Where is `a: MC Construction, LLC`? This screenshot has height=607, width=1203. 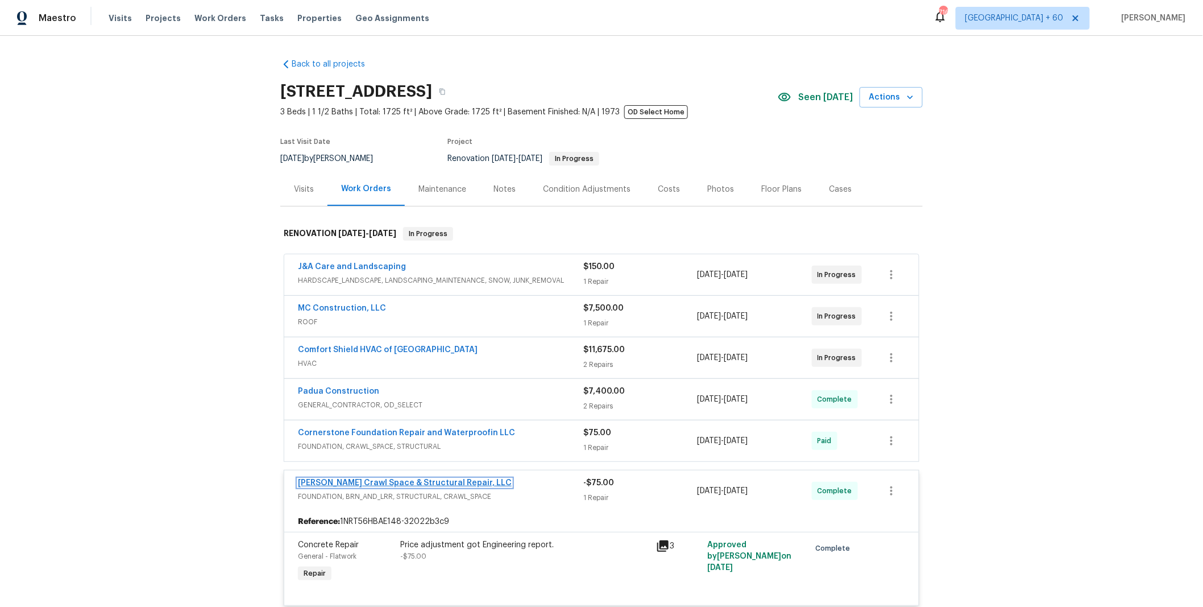
a: MC Construction, LLC is located at coordinates (342, 308).